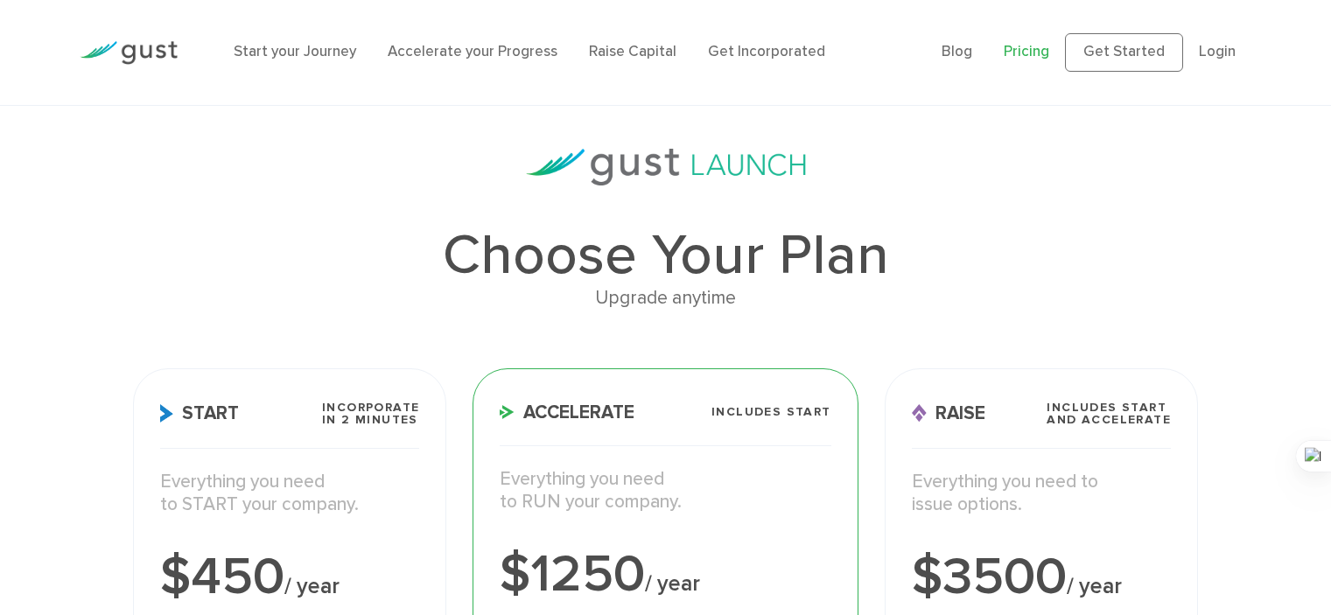 The height and width of the screenshot is (615, 1331). Describe the element at coordinates (665, 575) in the screenshot. I see `div: $1250` at that location.